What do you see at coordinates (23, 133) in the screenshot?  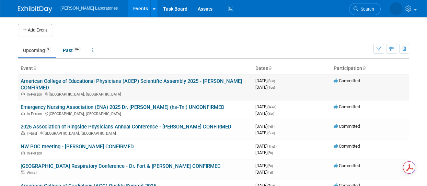 I see `img: Hybrid Event` at bounding box center [23, 133].